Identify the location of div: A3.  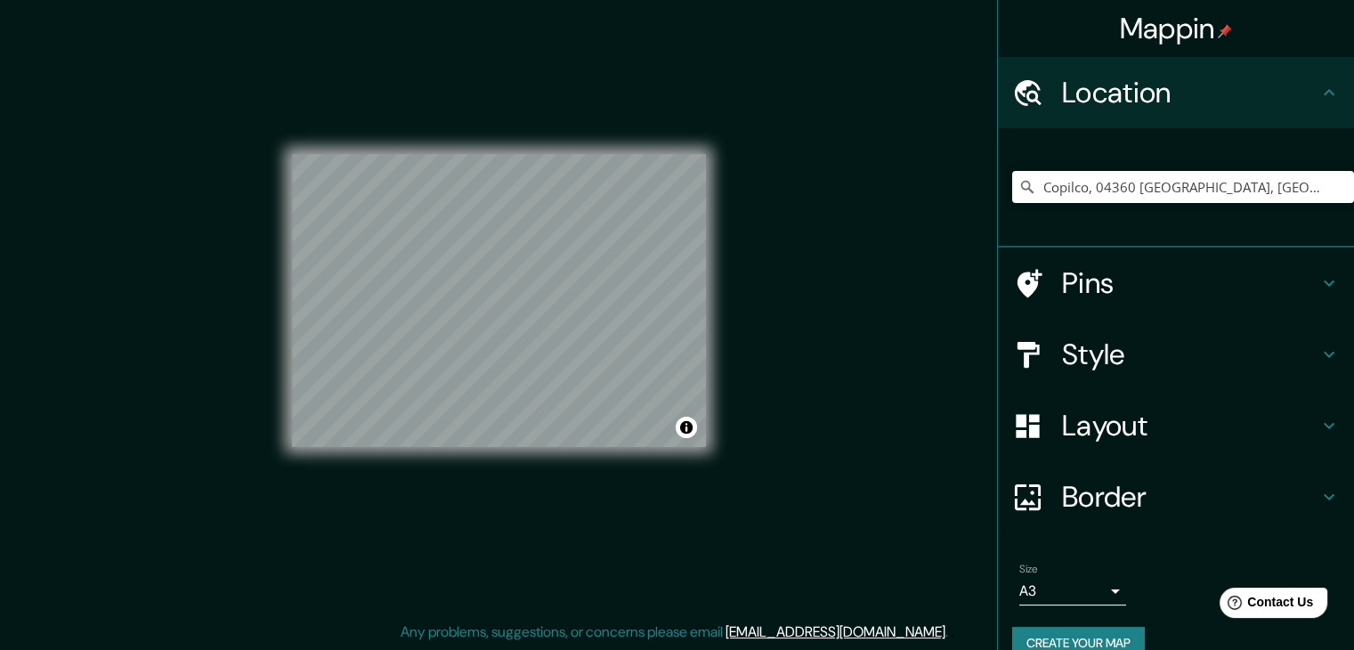
(1073, 591).